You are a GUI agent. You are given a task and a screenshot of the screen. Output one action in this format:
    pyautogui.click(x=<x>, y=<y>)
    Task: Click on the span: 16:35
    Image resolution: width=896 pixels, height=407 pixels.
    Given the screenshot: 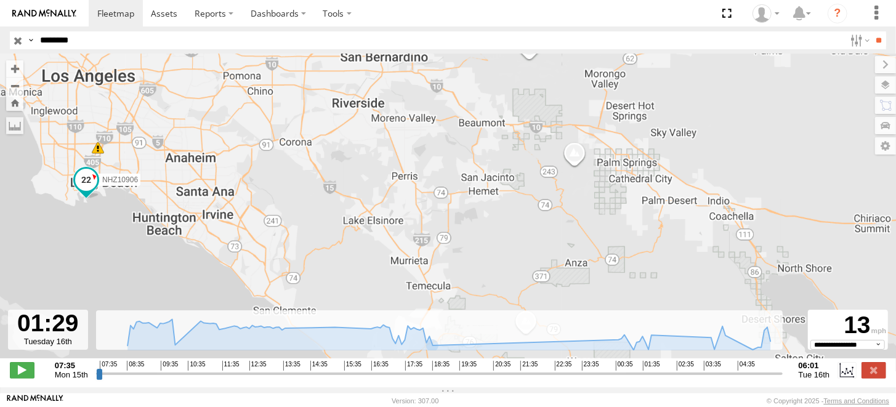 What is the action you would take?
    pyautogui.click(x=380, y=366)
    